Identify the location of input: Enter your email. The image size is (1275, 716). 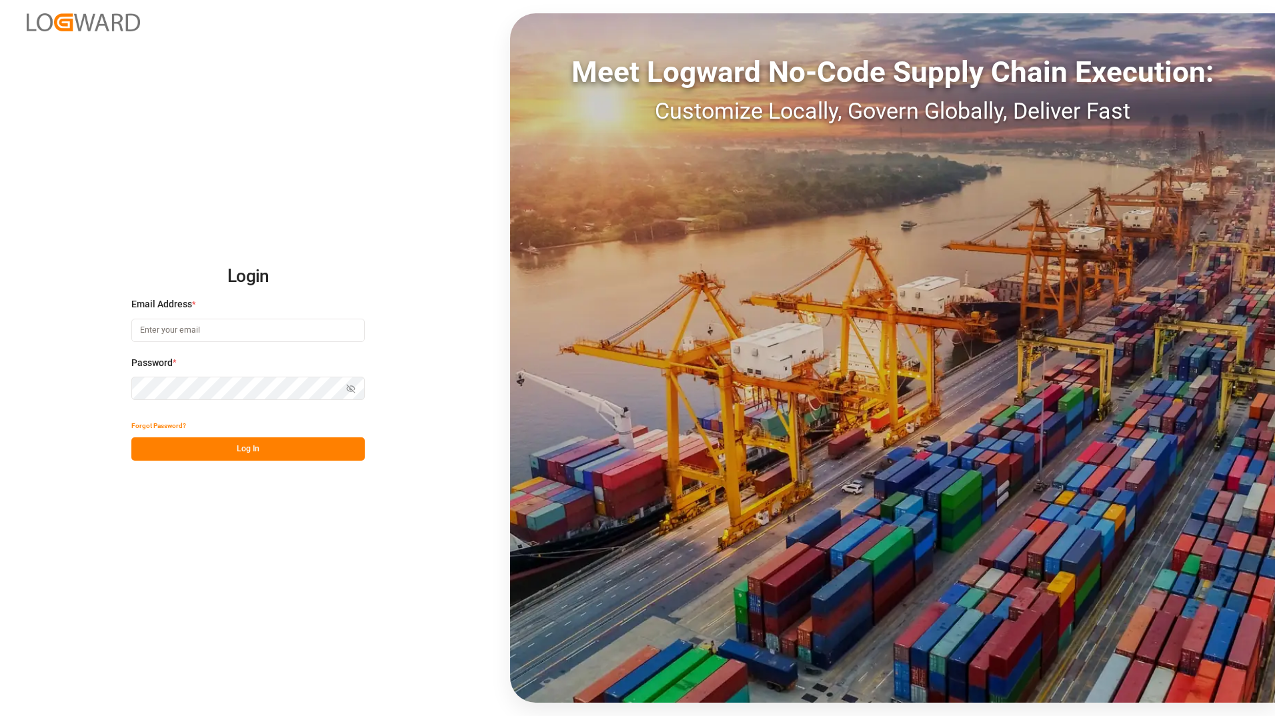
(248, 330).